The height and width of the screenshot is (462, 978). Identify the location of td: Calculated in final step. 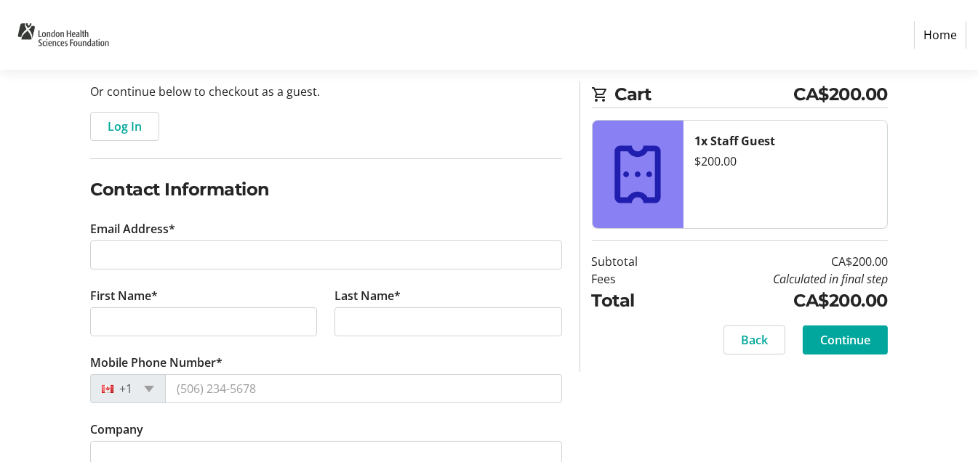
(782, 279).